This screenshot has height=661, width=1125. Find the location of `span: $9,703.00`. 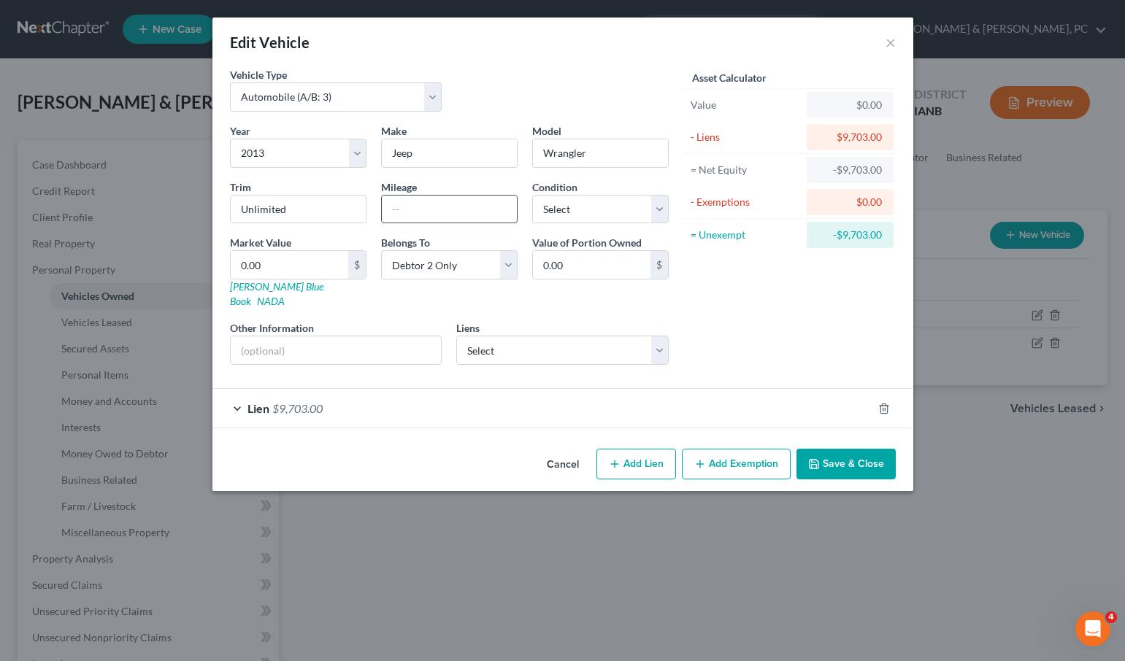

span: $9,703.00 is located at coordinates (297, 408).